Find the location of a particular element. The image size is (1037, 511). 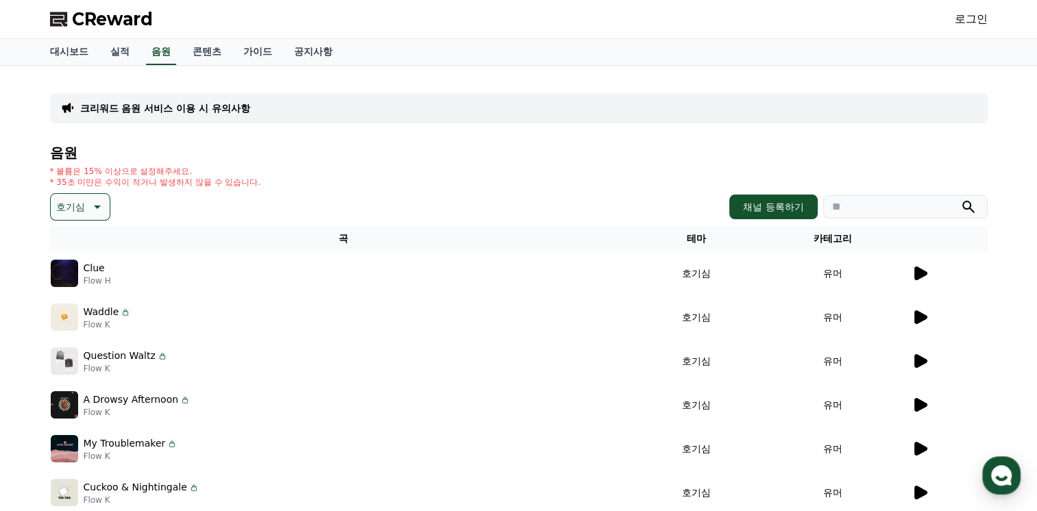

a: 설정 is located at coordinates (220, 415).